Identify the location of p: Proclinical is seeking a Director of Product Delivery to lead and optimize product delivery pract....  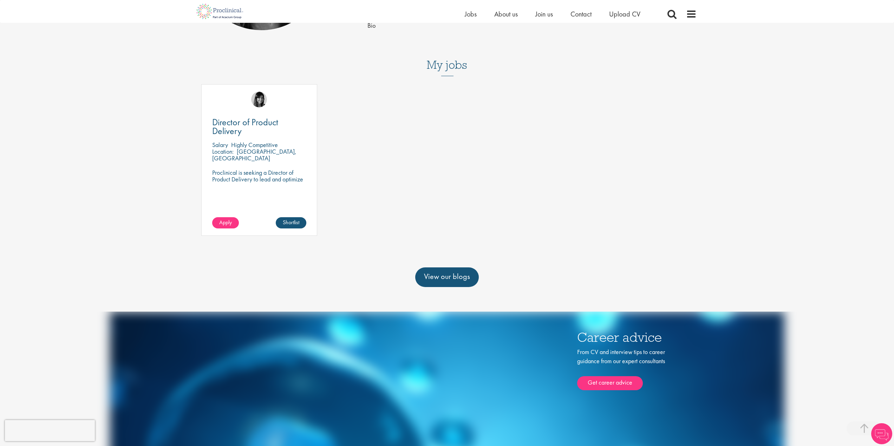
(259, 183).